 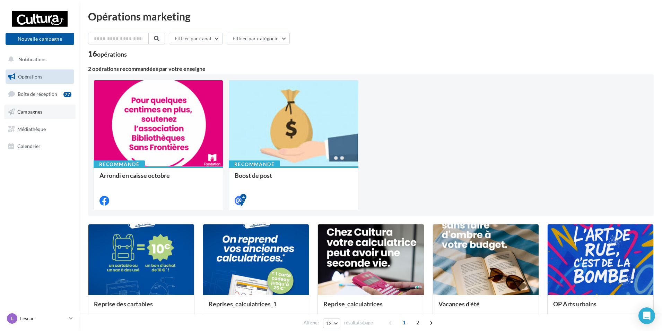 I want to click on div: 2 opérations recommandées par votre enseigne, so click(x=371, y=69).